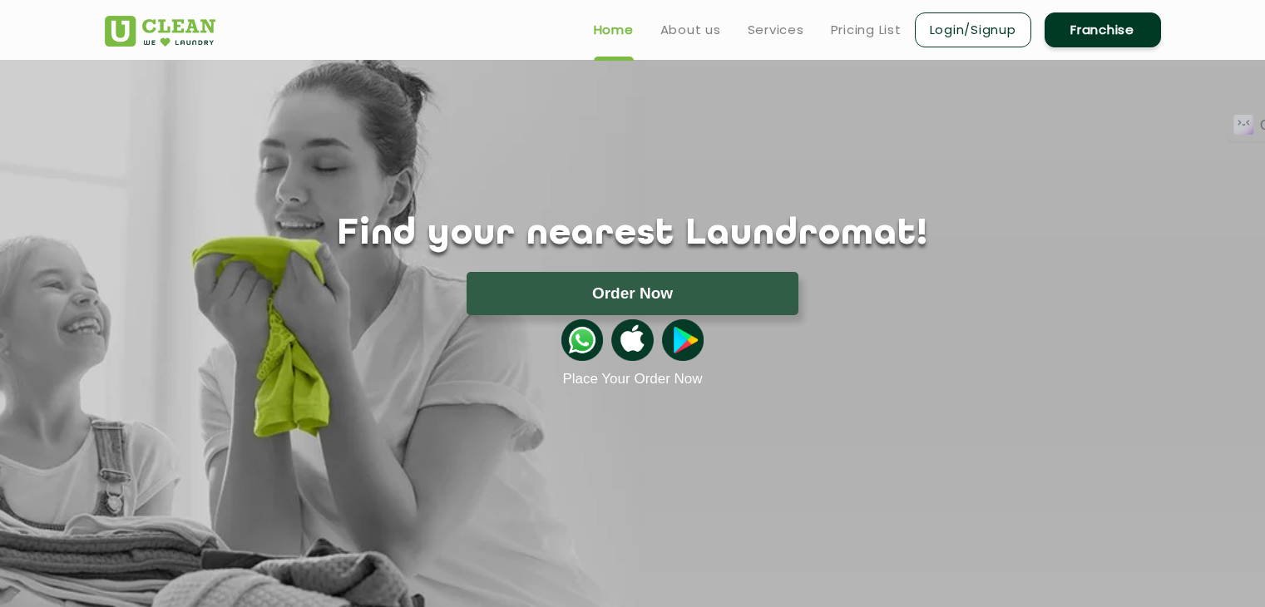 The height and width of the screenshot is (607, 1265). I want to click on img: apple-icon.png, so click(632, 340).